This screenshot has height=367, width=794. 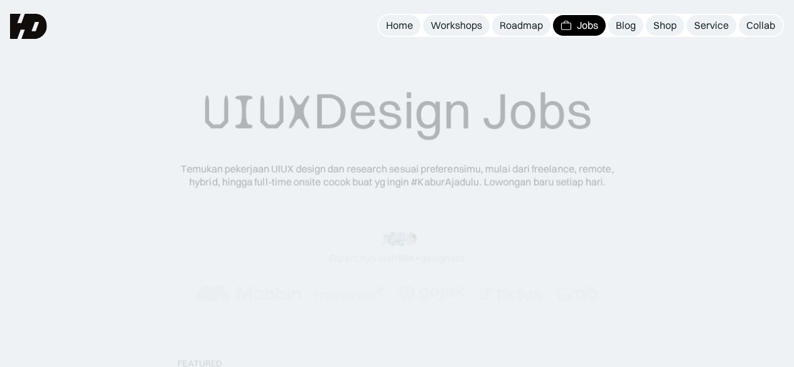 I want to click on a: Jobs, so click(x=580, y=25).